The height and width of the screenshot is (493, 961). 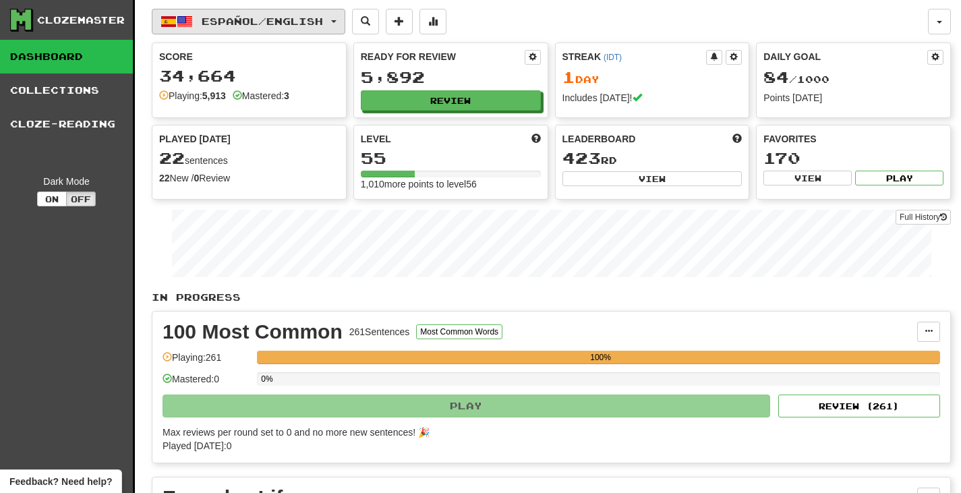 What do you see at coordinates (81, 20) in the screenshot?
I see `div: Clozemaster` at bounding box center [81, 20].